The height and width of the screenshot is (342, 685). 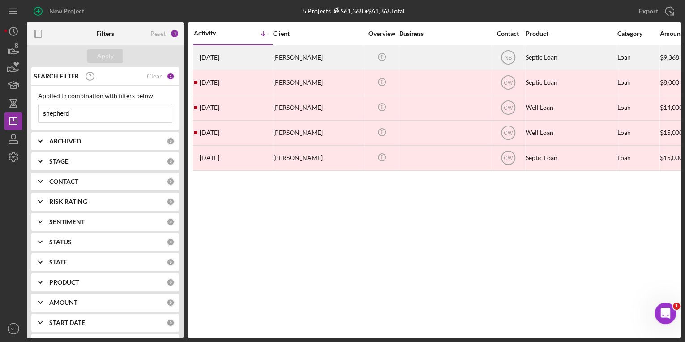 I want to click on div: New Project, so click(x=67, y=11).